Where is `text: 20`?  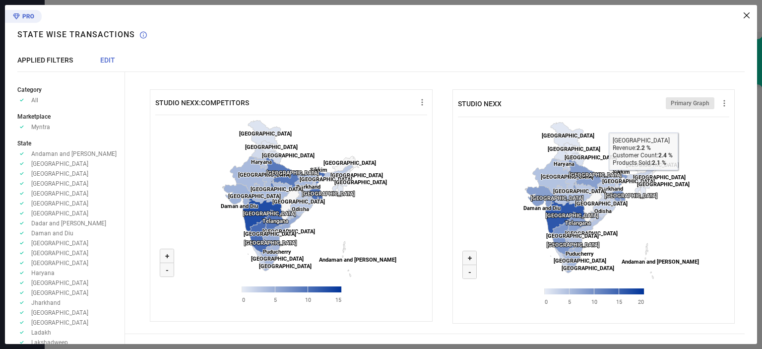
text: 20 is located at coordinates (640, 302).